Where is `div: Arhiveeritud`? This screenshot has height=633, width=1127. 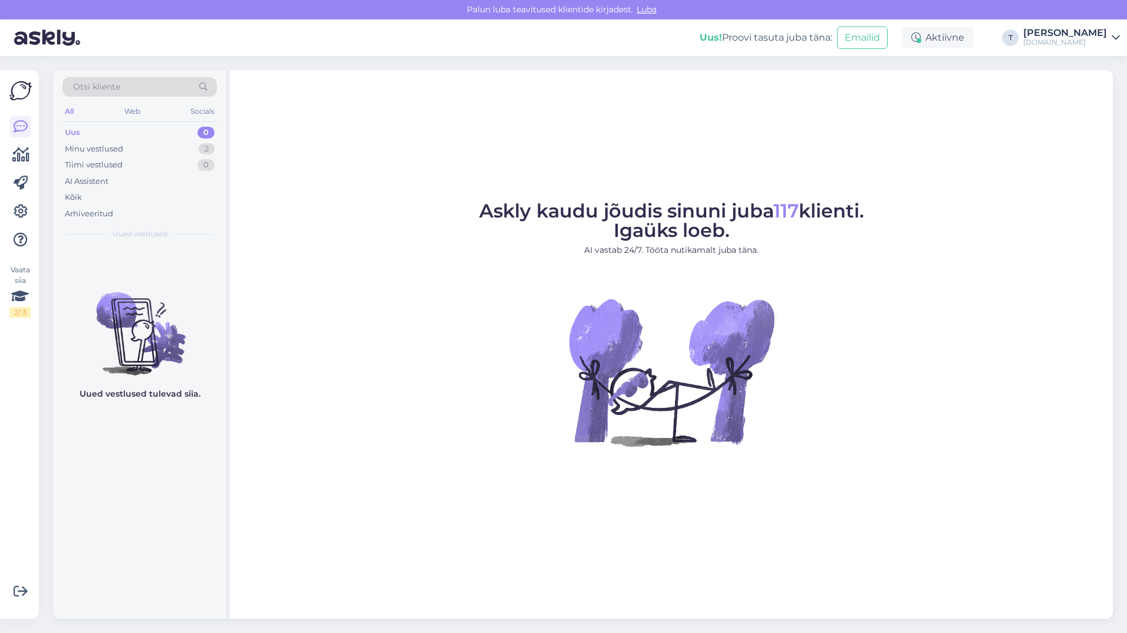 div: Arhiveeritud is located at coordinates (89, 214).